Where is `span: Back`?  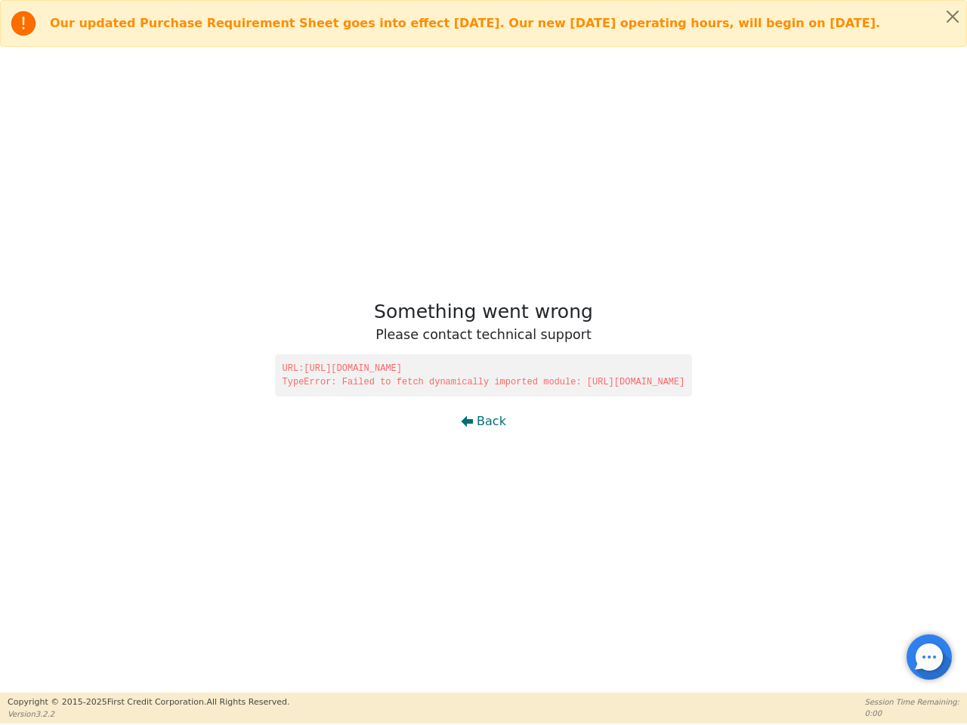 span: Back is located at coordinates (491, 421).